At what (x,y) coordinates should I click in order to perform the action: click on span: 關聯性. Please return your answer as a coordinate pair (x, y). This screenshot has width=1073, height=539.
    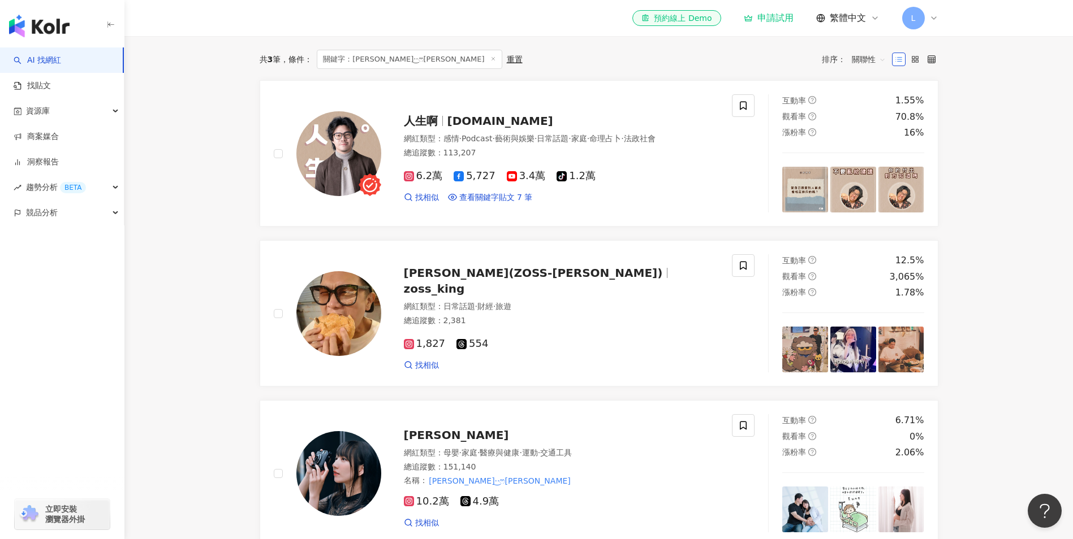
    Looking at the image, I should click on (868, 59).